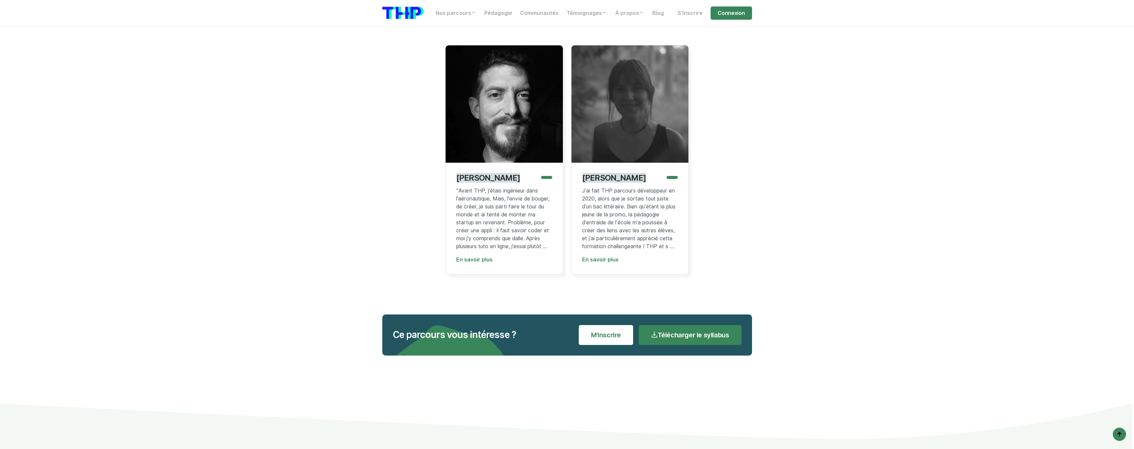  What do you see at coordinates (630, 104) in the screenshot?
I see `img: Juliet De Rozario` at bounding box center [630, 104].